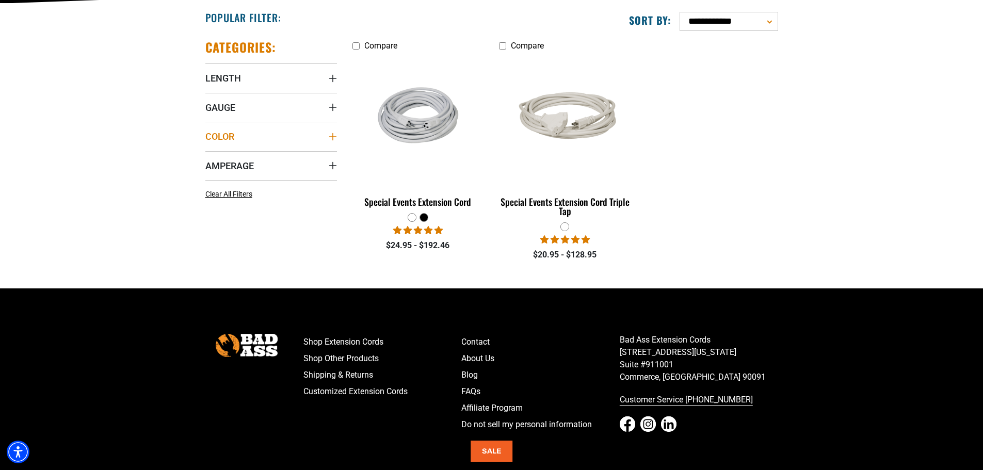  I want to click on span: Gauge, so click(220, 107).